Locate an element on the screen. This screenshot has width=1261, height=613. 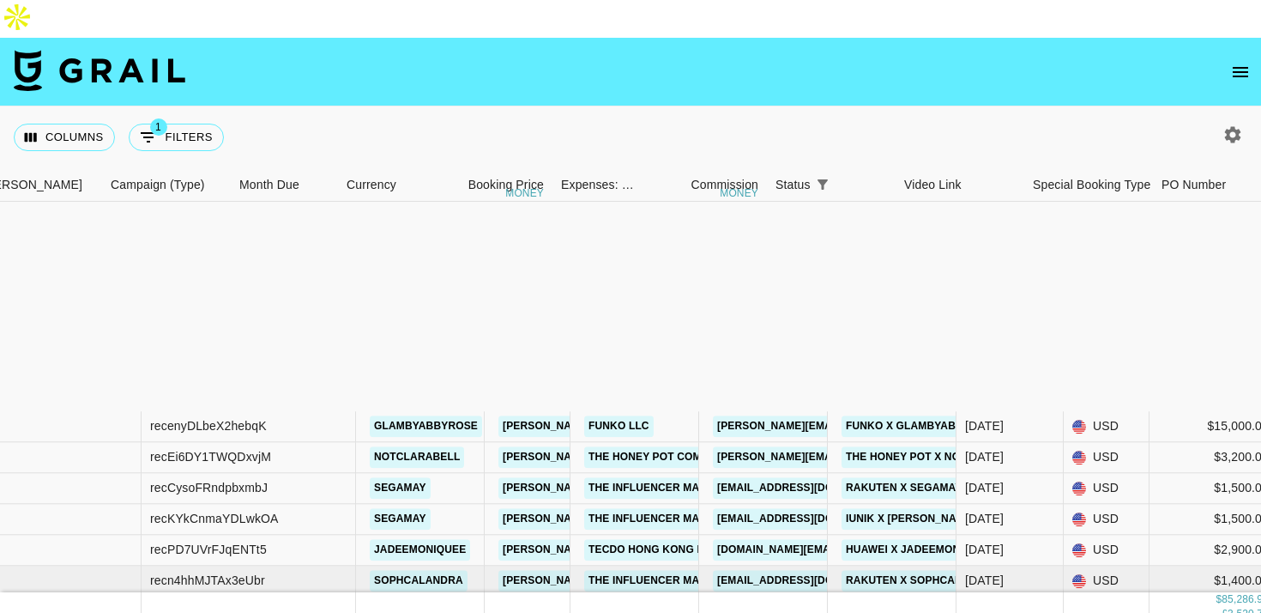
a: notclarabell is located at coordinates (417, 456).